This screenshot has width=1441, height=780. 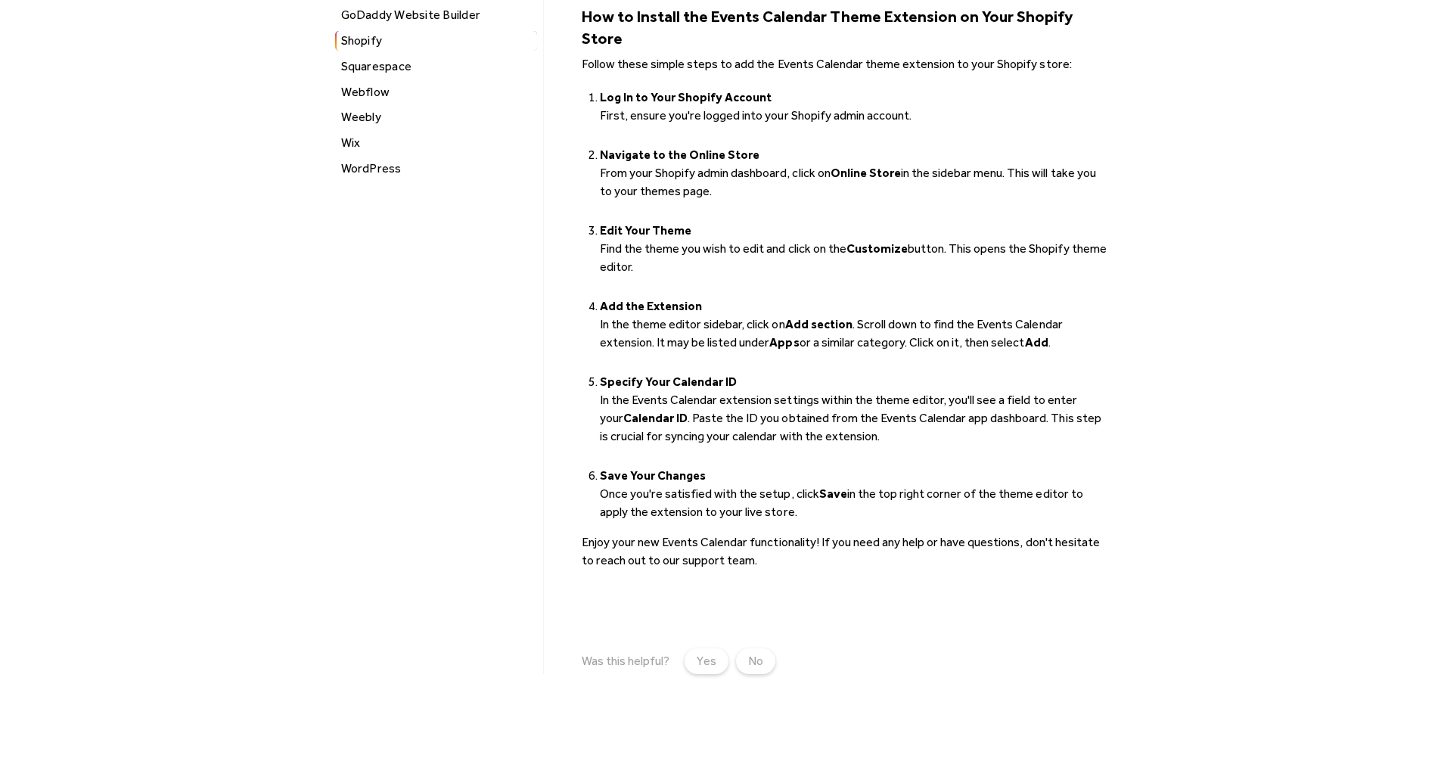 I want to click on li: From your Shopify admin dashboard, click on in the sidebar menu. This will take you to your theme..., so click(x=854, y=182).